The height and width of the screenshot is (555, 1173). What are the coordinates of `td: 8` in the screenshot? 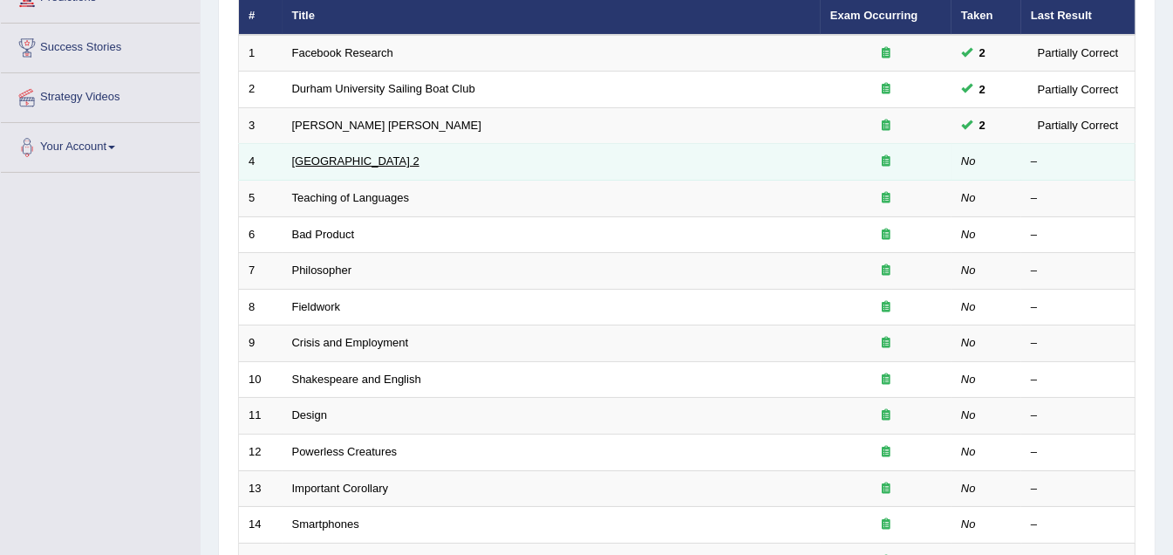 It's located at (261, 307).